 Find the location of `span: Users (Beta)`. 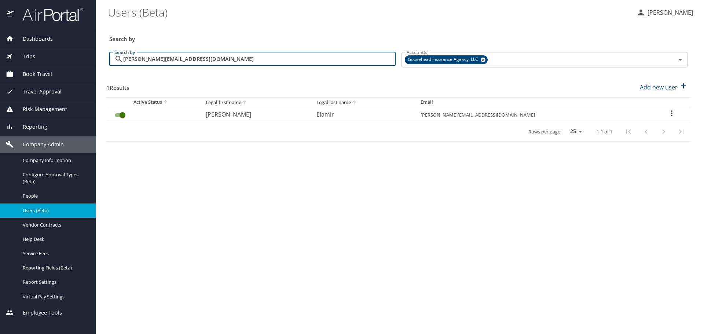

span: Users (Beta) is located at coordinates (55, 211).